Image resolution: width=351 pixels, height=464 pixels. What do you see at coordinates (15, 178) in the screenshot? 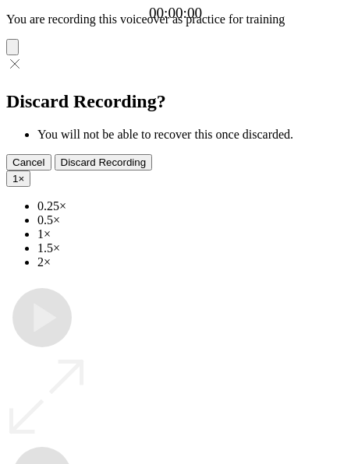
I see `span: 1` at bounding box center [15, 178].